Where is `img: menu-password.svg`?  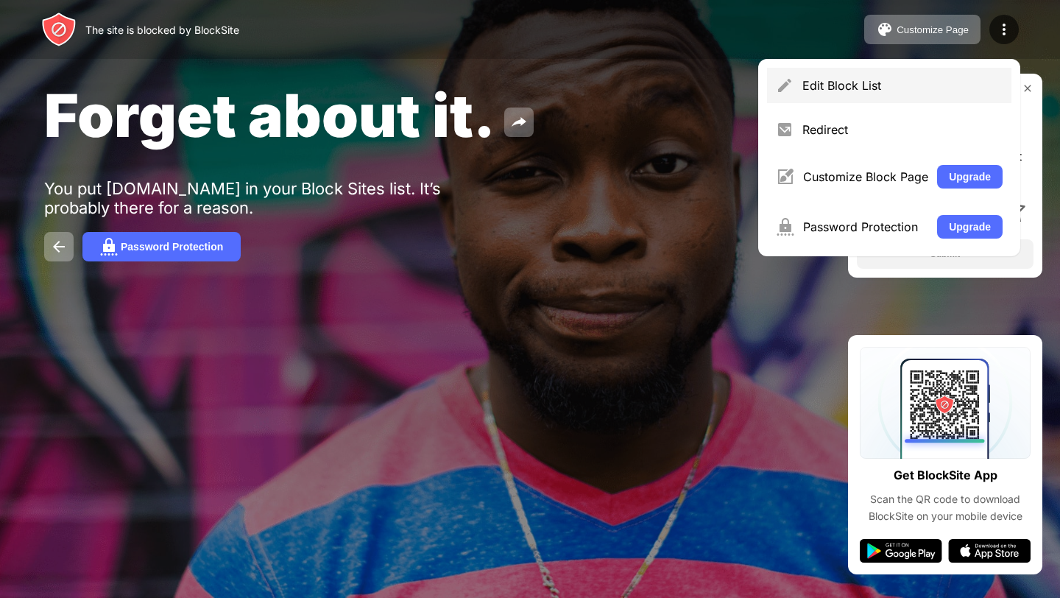 img: menu-password.svg is located at coordinates (785, 227).